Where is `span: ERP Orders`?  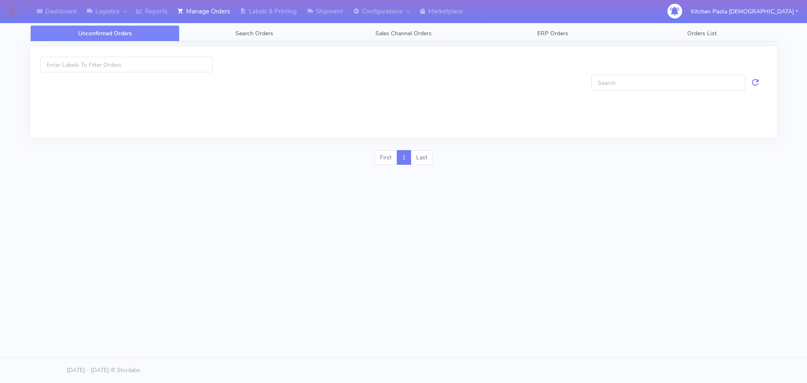 span: ERP Orders is located at coordinates (553, 33).